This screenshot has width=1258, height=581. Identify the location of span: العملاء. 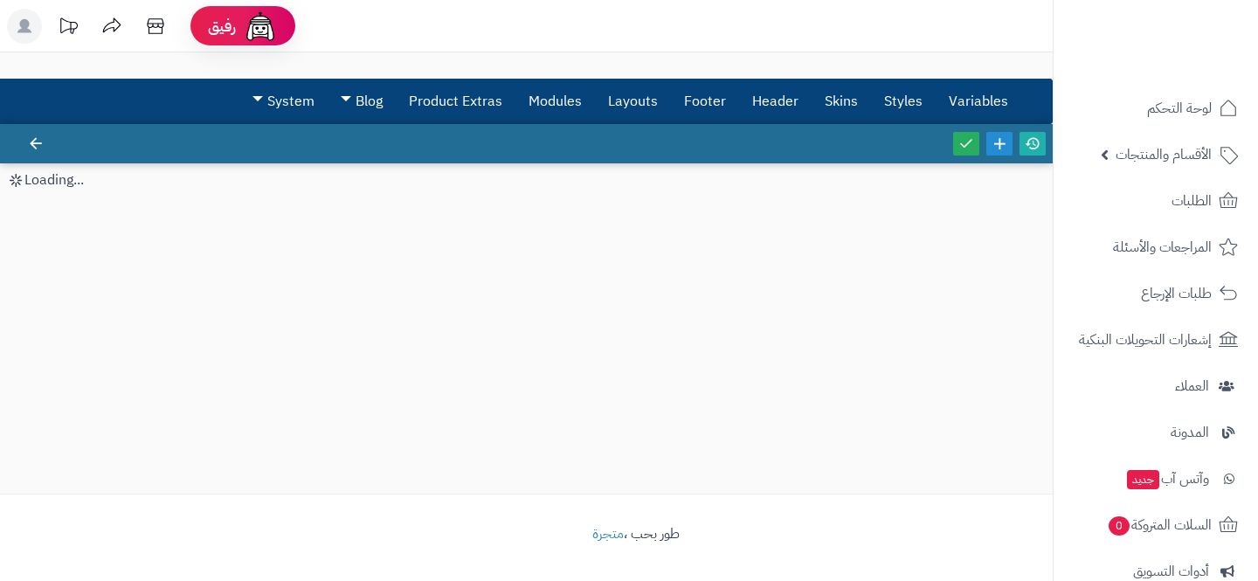
(1192, 386).